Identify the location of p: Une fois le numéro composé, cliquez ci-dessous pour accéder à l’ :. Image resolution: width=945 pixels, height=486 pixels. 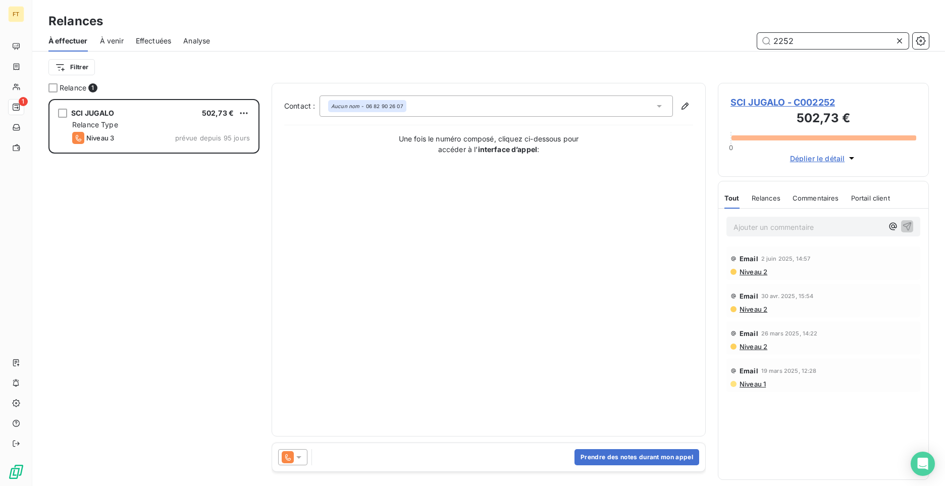
(489, 144).